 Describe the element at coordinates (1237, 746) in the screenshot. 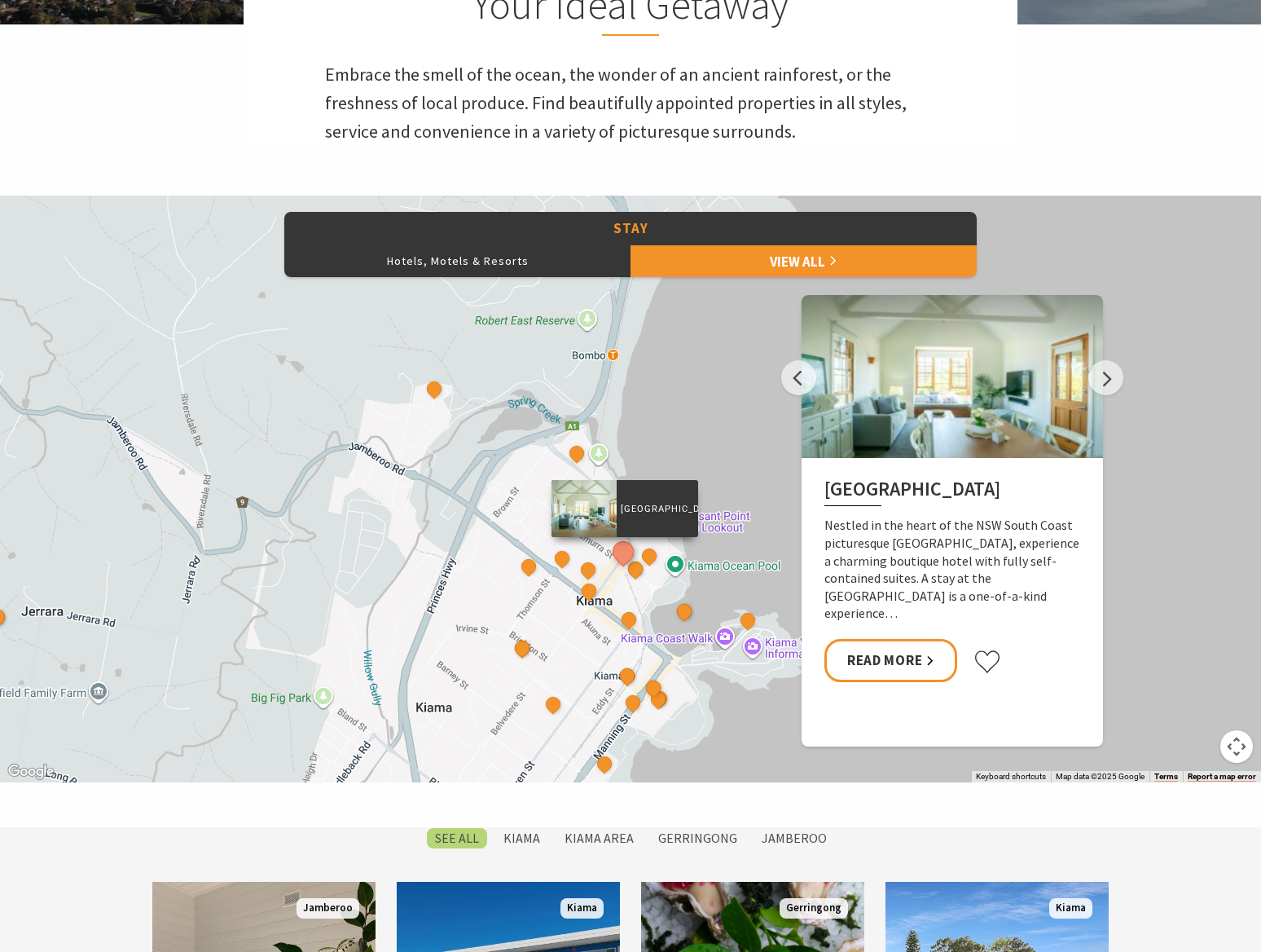

I see `button: Map camera controls` at that location.